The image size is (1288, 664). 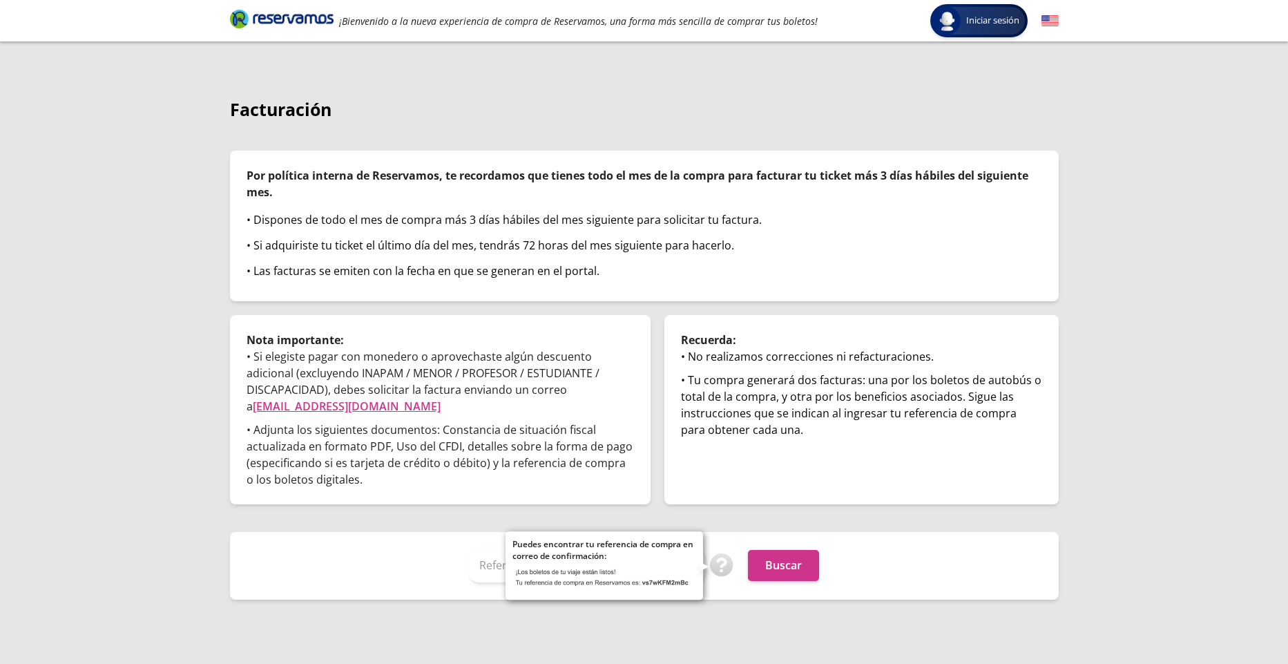 What do you see at coordinates (861, 356) in the screenshot?
I see `div: • No realizamos correcciones ni refacturaciones.` at bounding box center [861, 356].